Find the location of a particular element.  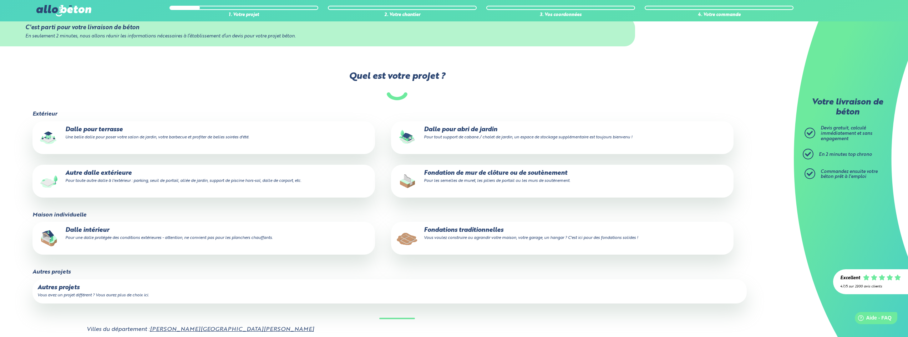

legend: Autres projets is located at coordinates (51, 272).